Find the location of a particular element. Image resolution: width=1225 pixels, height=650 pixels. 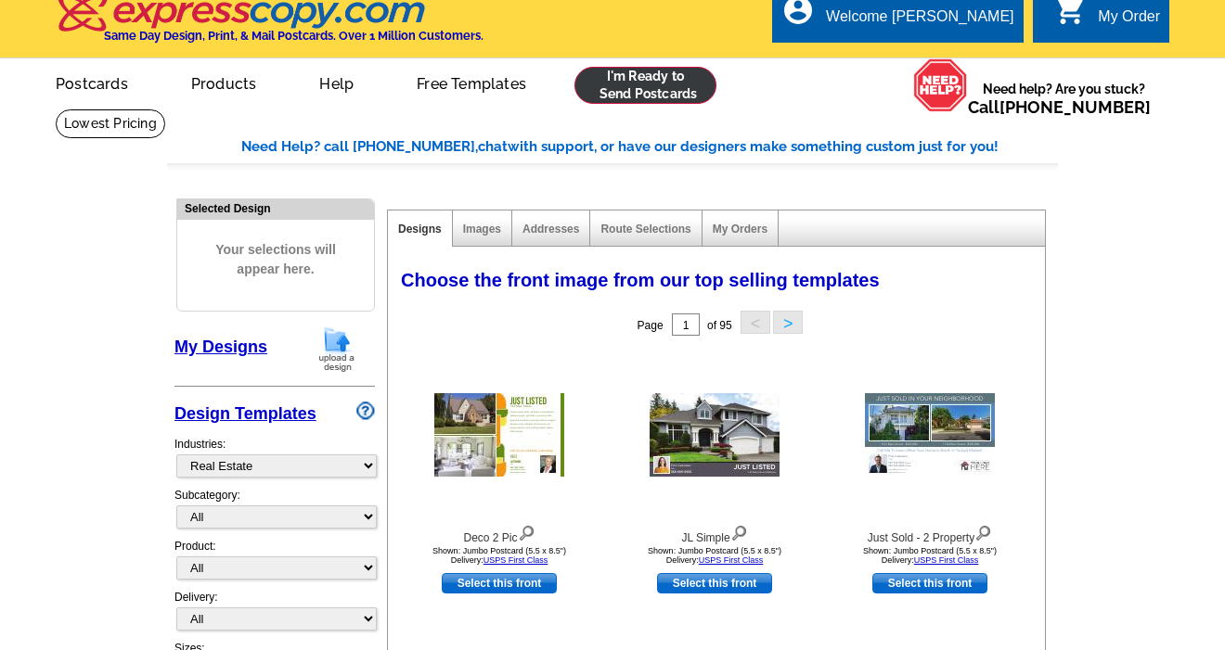

h4: Same Day Design, Print, & Mail Postcards. Over 1 Million Customers. is located at coordinates (293, 35).